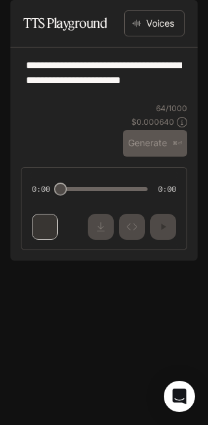 The height and width of the screenshot is (425, 208). Describe the element at coordinates (179, 396) in the screenshot. I see `div: Open Intercom Messenger` at that location.